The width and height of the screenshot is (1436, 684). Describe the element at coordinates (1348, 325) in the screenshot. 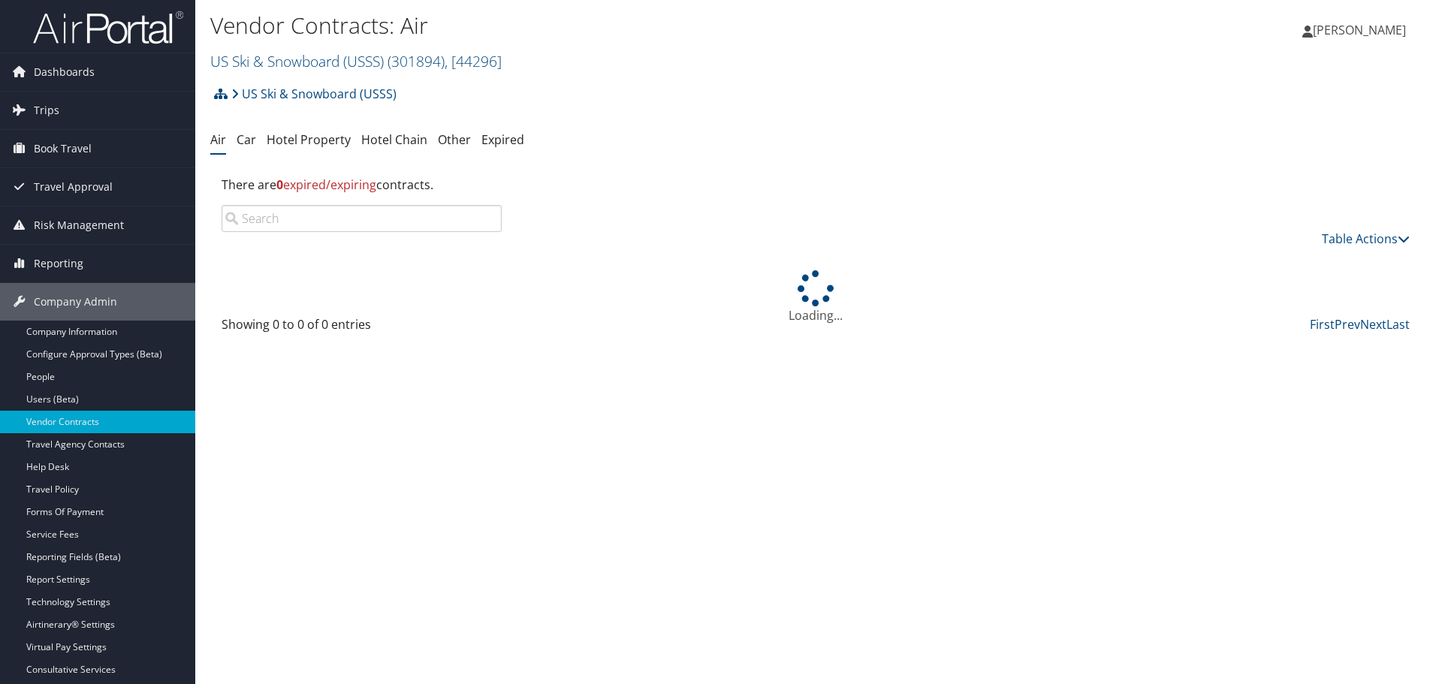

I see `a: Prev` at that location.